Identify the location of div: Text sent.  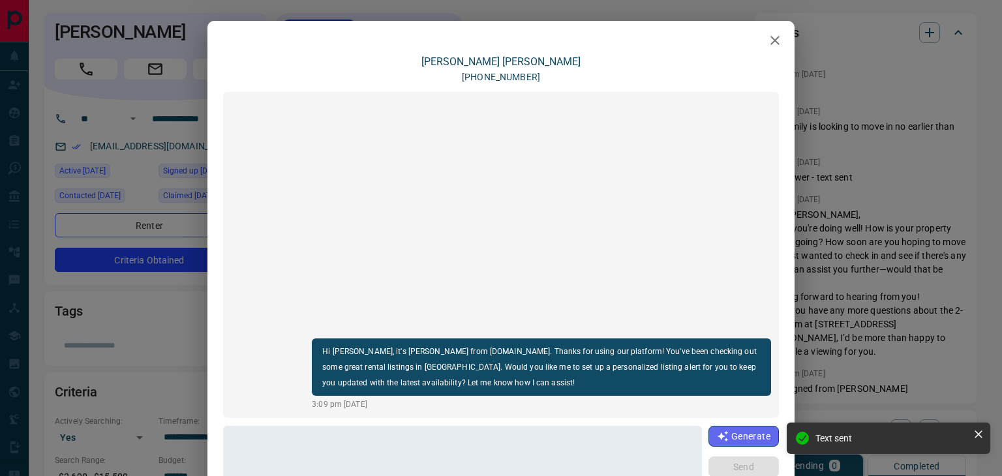
(892, 438).